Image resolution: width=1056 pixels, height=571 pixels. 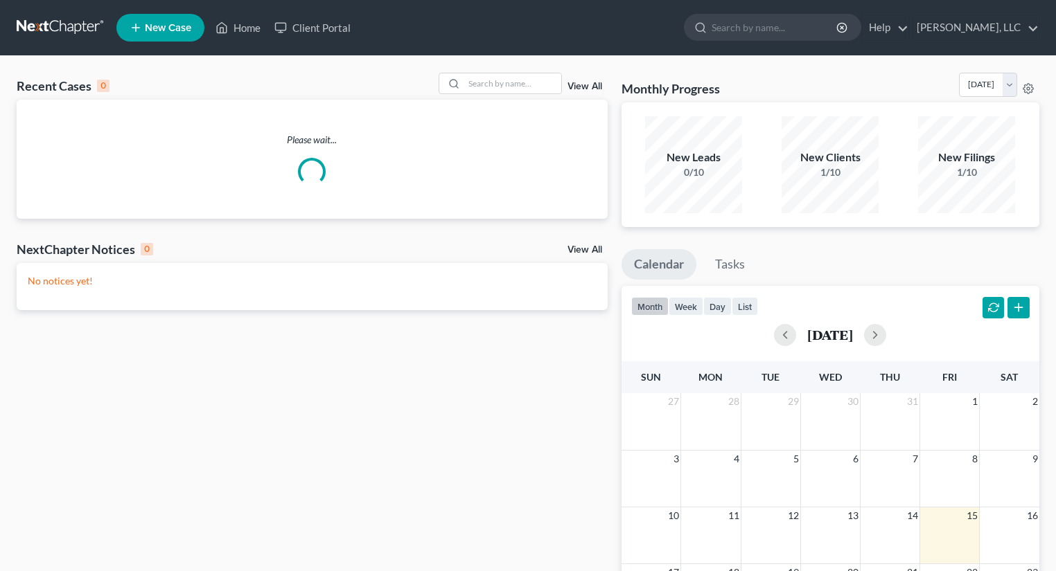 What do you see at coordinates (853, 516) in the screenshot?
I see `span: 13` at bounding box center [853, 516].